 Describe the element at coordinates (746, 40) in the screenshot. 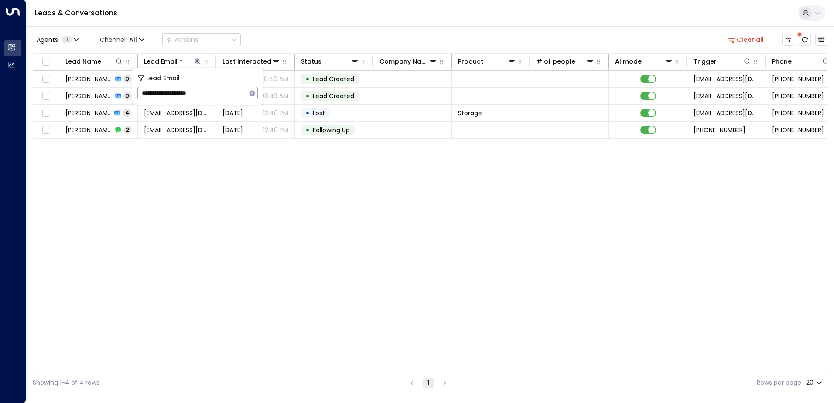

I see `button: Clear all` at that location.